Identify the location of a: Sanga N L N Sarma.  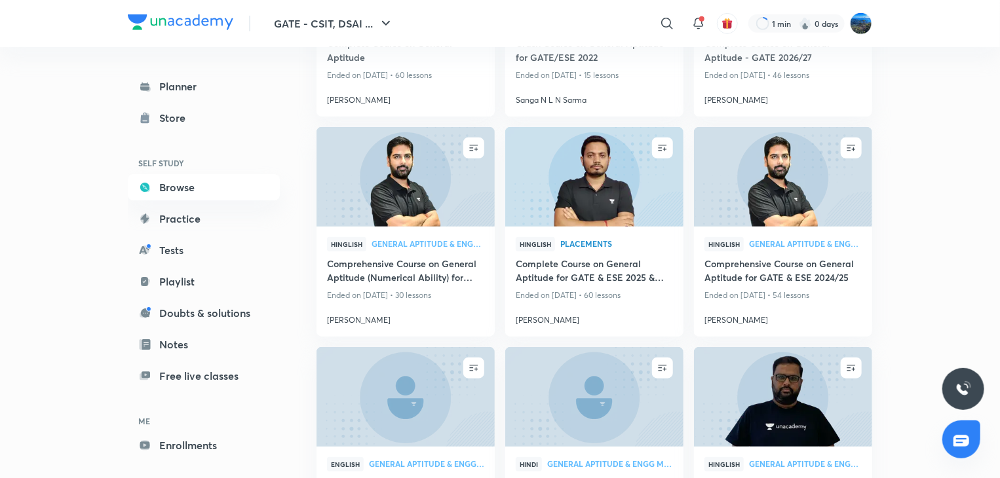
(594, 98).